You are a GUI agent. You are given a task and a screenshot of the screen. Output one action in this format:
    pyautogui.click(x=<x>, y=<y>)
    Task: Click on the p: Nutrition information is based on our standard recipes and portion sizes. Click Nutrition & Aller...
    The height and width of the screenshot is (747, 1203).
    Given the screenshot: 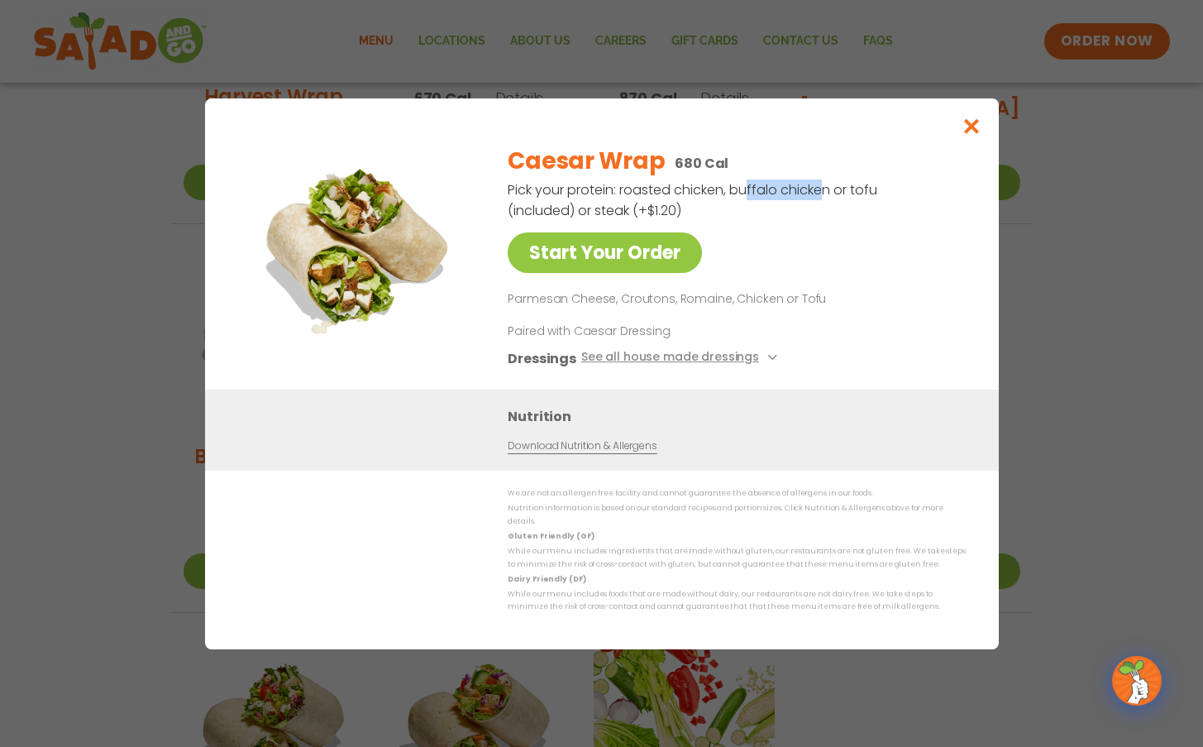 What is the action you would take?
    pyautogui.click(x=737, y=514)
    